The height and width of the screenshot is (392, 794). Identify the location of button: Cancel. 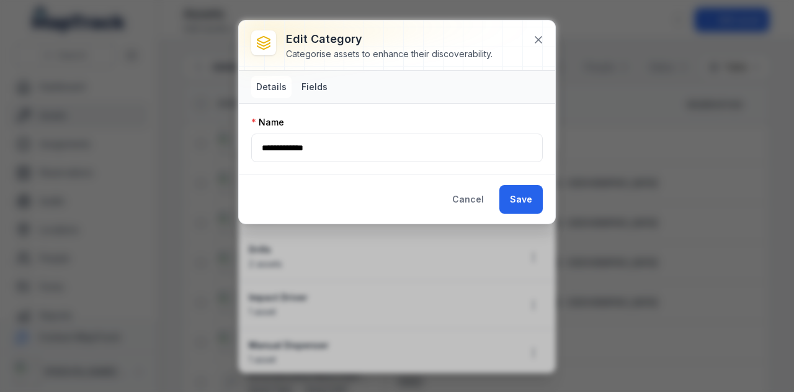
(468, 199).